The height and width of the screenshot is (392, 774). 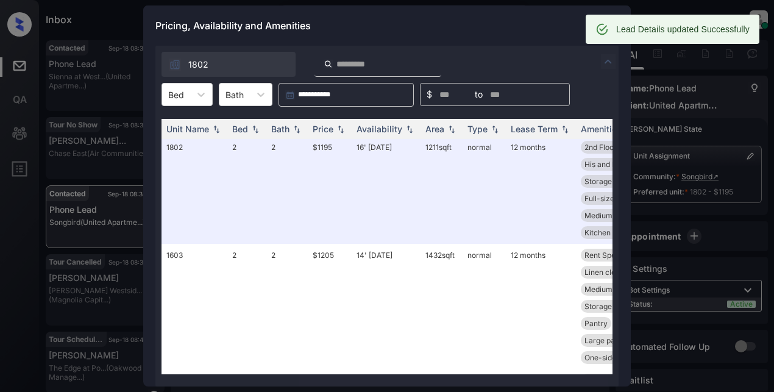 What do you see at coordinates (240, 129) in the screenshot?
I see `div: Bed` at bounding box center [240, 129].